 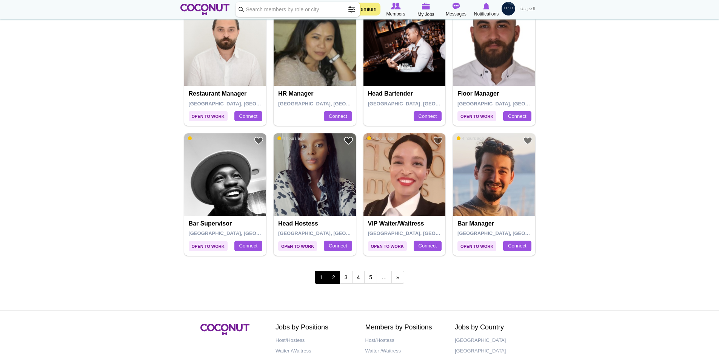 I want to click on h4: Restaurant Manager, so click(x=226, y=94).